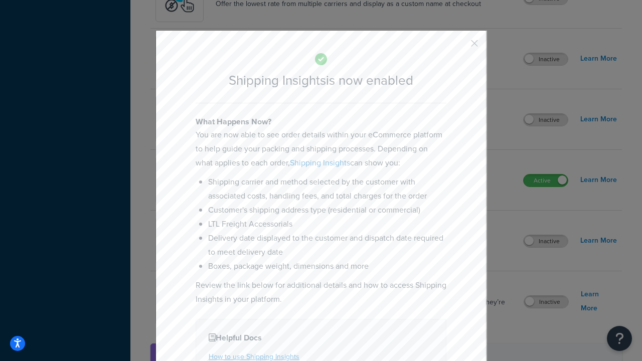  Describe the element at coordinates (327, 267) in the screenshot. I see `li: Boxes, package weight, dimensions and more` at that location.